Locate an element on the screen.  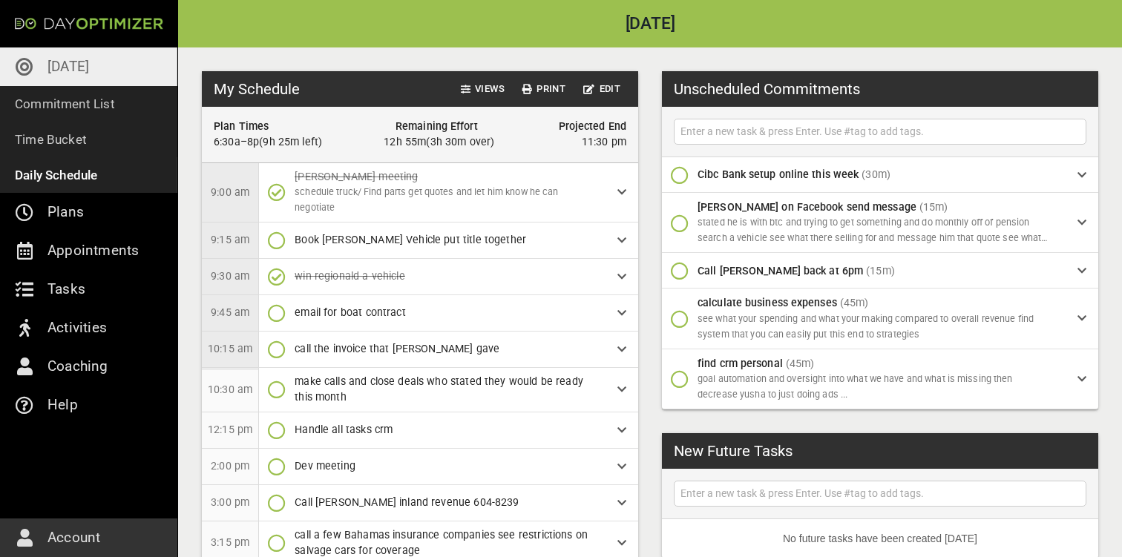
p: Coaching is located at coordinates (78, 367).